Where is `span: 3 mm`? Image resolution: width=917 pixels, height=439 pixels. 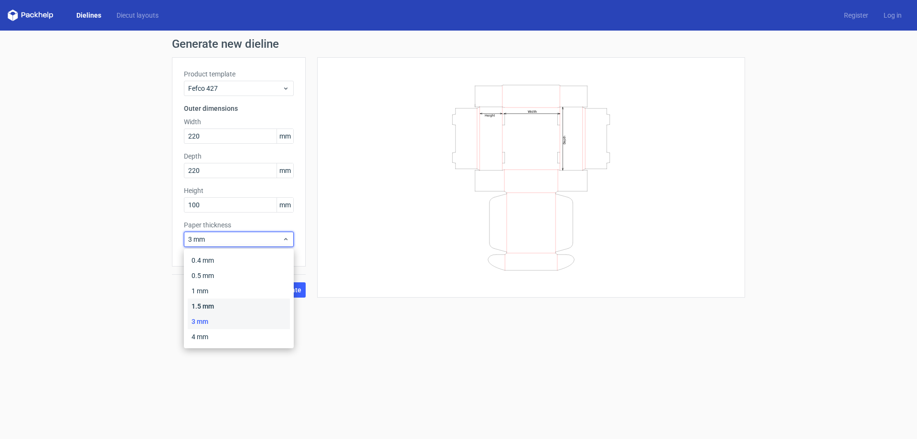 span: 3 mm is located at coordinates (235, 239).